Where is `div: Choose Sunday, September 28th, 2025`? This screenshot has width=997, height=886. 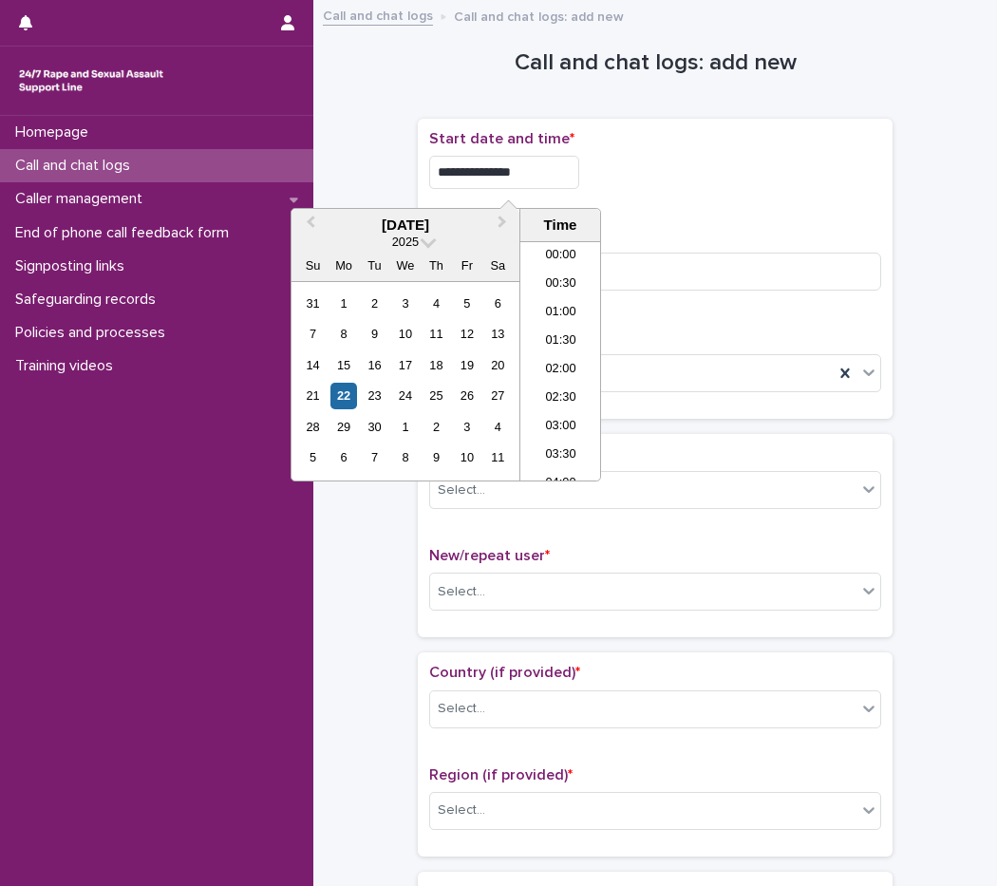
div: Choose Sunday, September 28th, 2025 is located at coordinates (313, 427).